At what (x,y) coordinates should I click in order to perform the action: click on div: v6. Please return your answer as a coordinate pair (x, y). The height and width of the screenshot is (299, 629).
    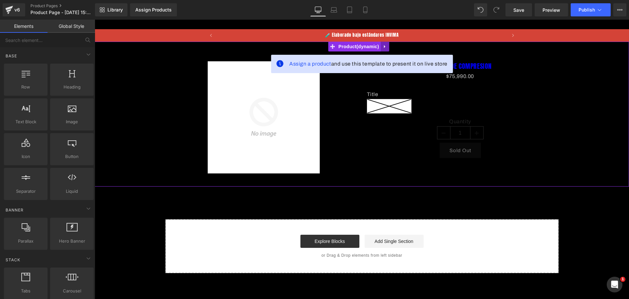
    Looking at the image, I should click on (17, 10).